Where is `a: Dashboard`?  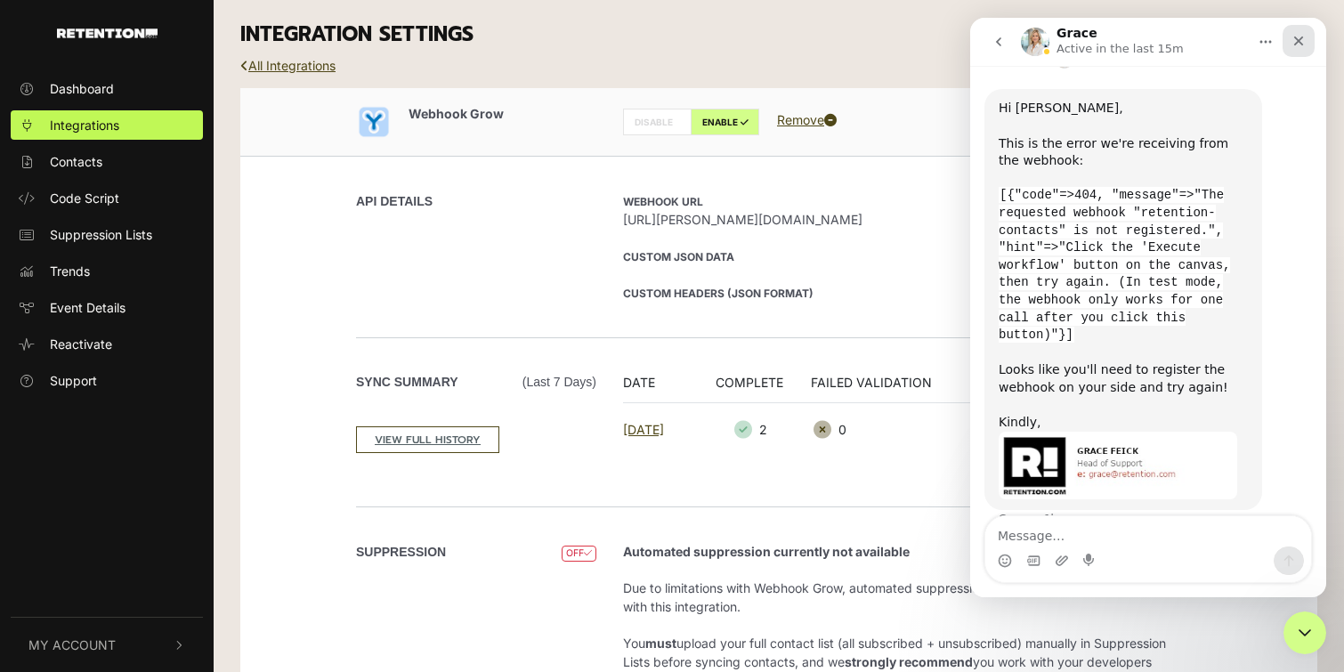 a: Dashboard is located at coordinates (107, 88).